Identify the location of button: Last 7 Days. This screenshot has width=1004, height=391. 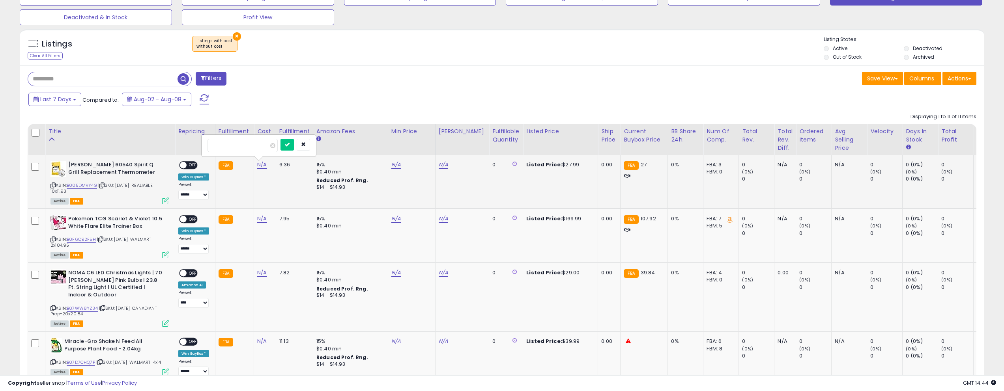
(55, 99).